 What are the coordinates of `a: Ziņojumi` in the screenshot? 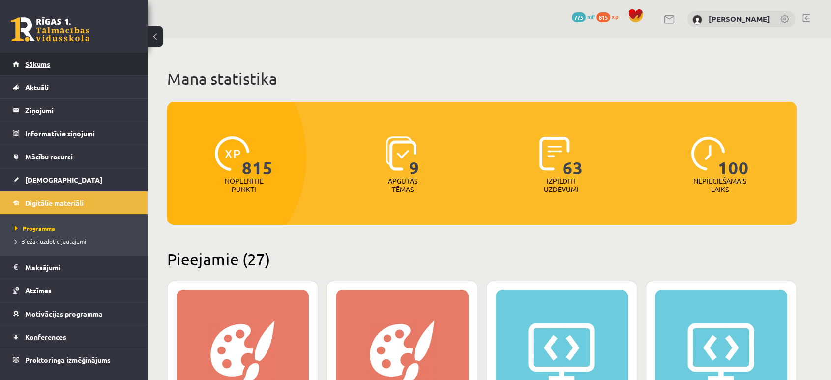 It's located at (74, 110).